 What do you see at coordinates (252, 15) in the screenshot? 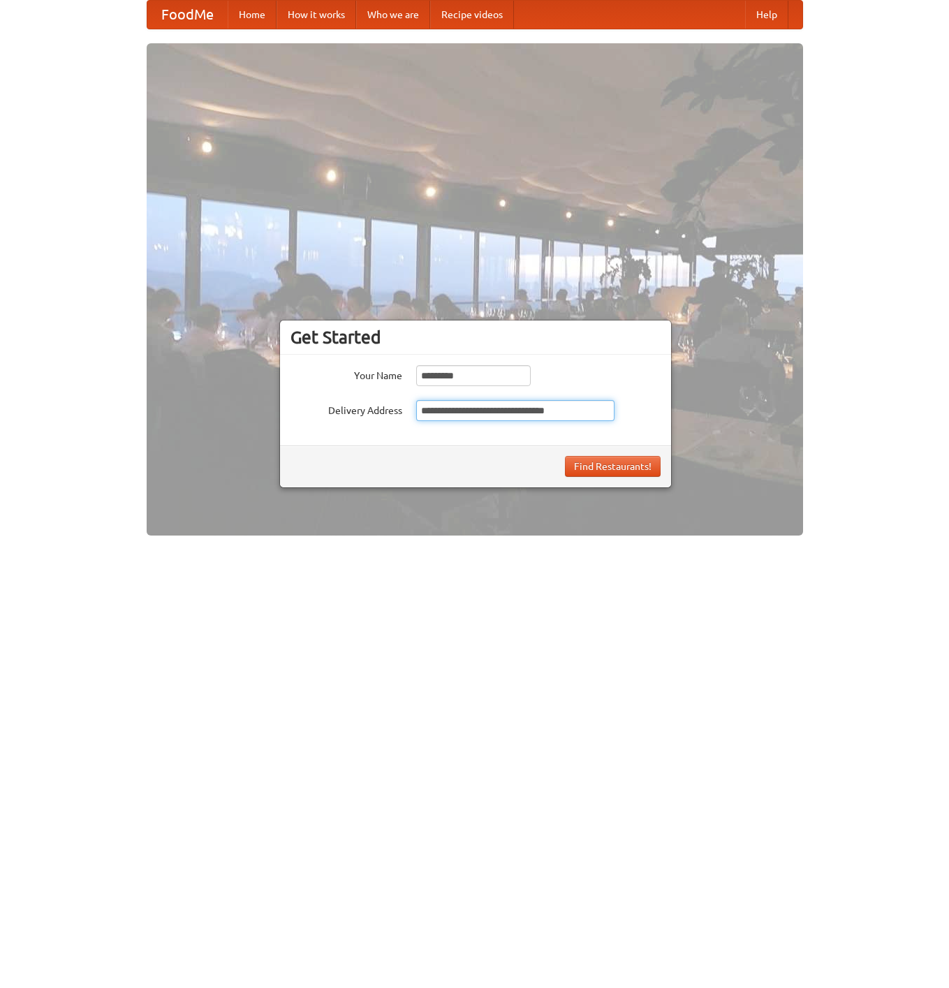
I see `a: Home` at bounding box center [252, 15].